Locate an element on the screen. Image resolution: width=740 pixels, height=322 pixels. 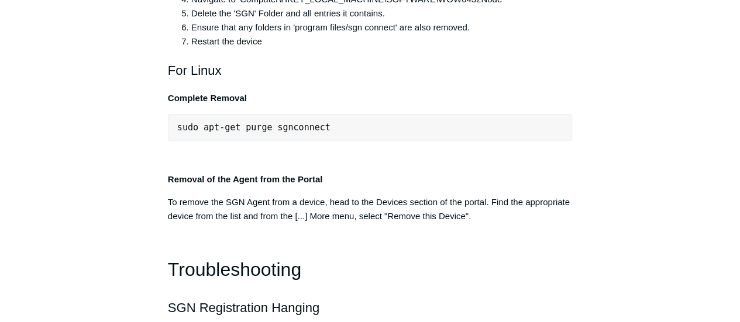
span: To remove the SGN Agent from a device, head to the Devices section of the portal. Find the approp... is located at coordinates (369, 209).